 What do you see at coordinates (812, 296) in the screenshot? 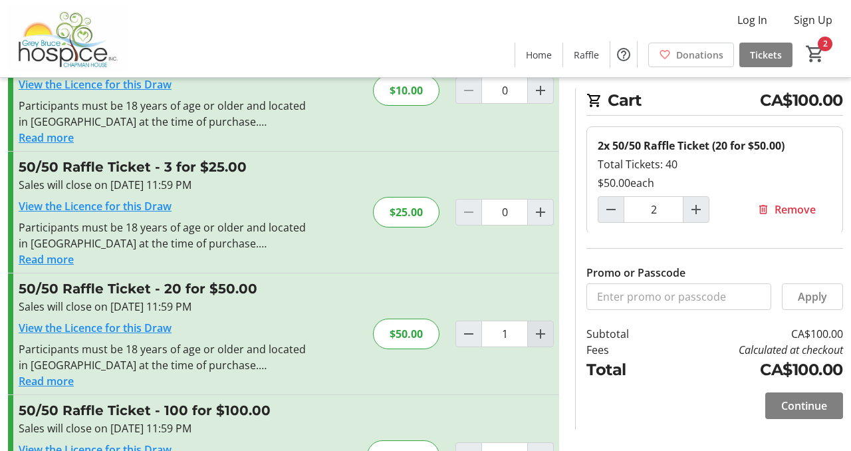
I see `button: Apply` at bounding box center [812, 296].